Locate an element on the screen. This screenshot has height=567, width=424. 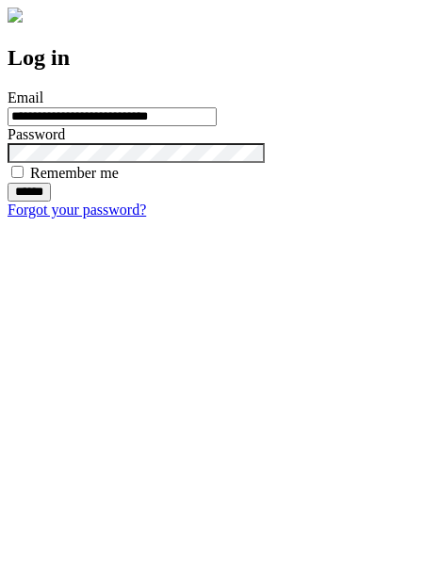
label: Remember me is located at coordinates (74, 172).